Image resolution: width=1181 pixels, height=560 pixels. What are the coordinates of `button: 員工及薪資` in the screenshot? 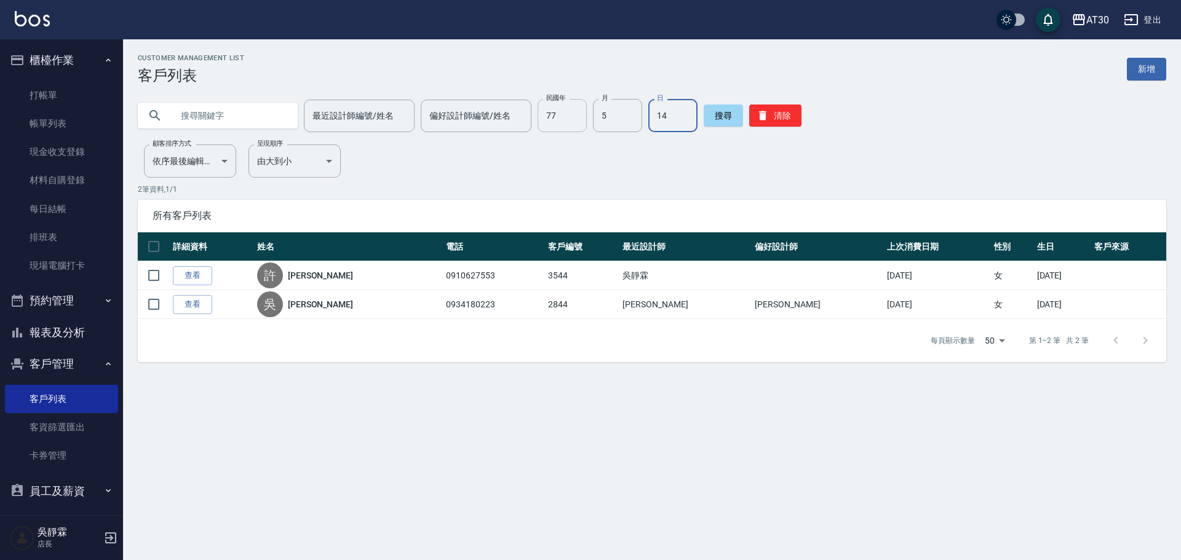 It's located at (62, 491).